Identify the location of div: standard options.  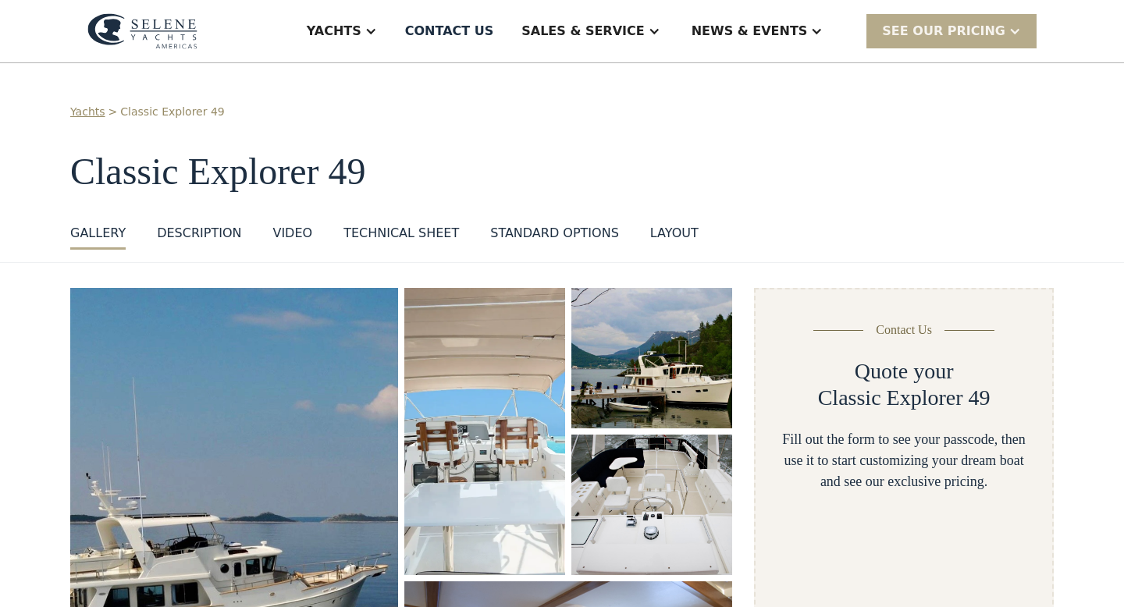
(554, 233).